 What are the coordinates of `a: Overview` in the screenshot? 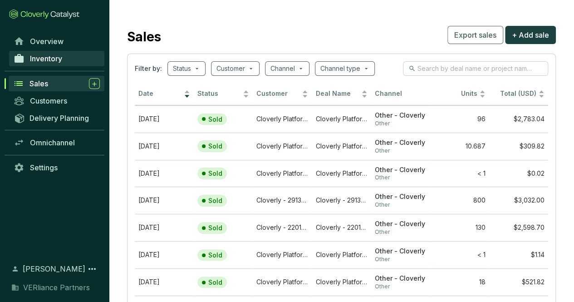 It's located at (57, 41).